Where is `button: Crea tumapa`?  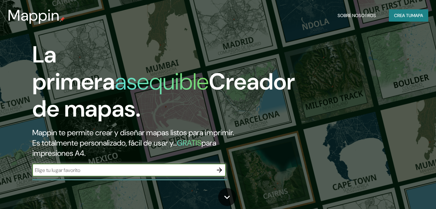 button: Crea tumapa is located at coordinates (408, 15).